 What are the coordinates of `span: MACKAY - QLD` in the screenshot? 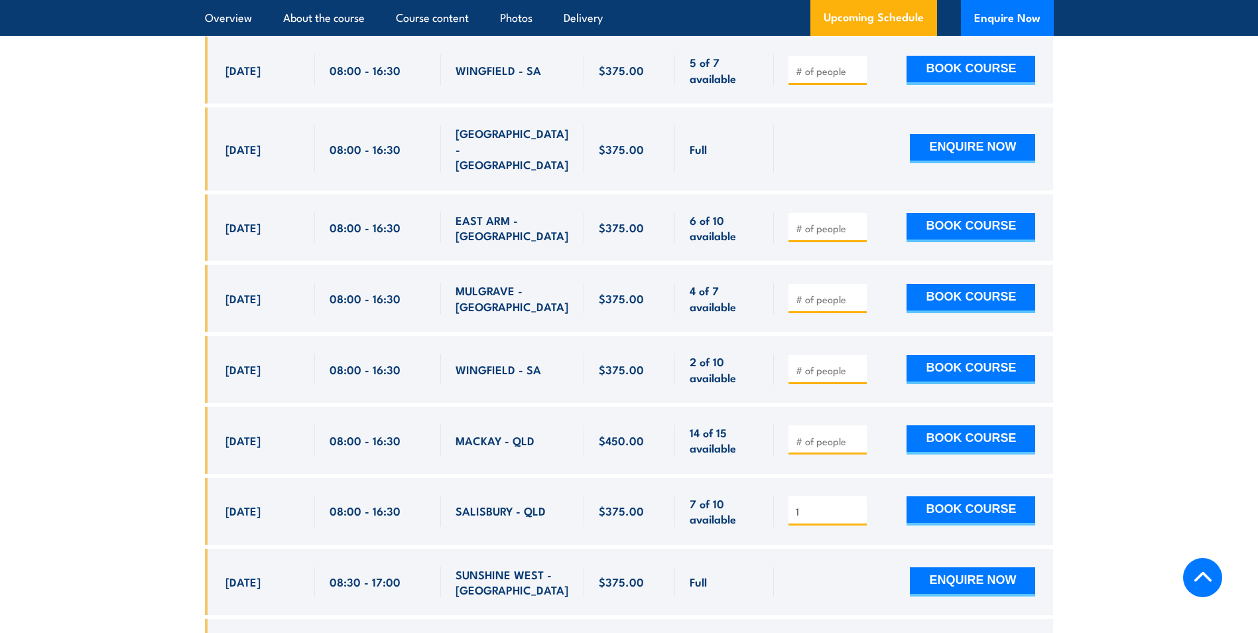 It's located at (495, 440).